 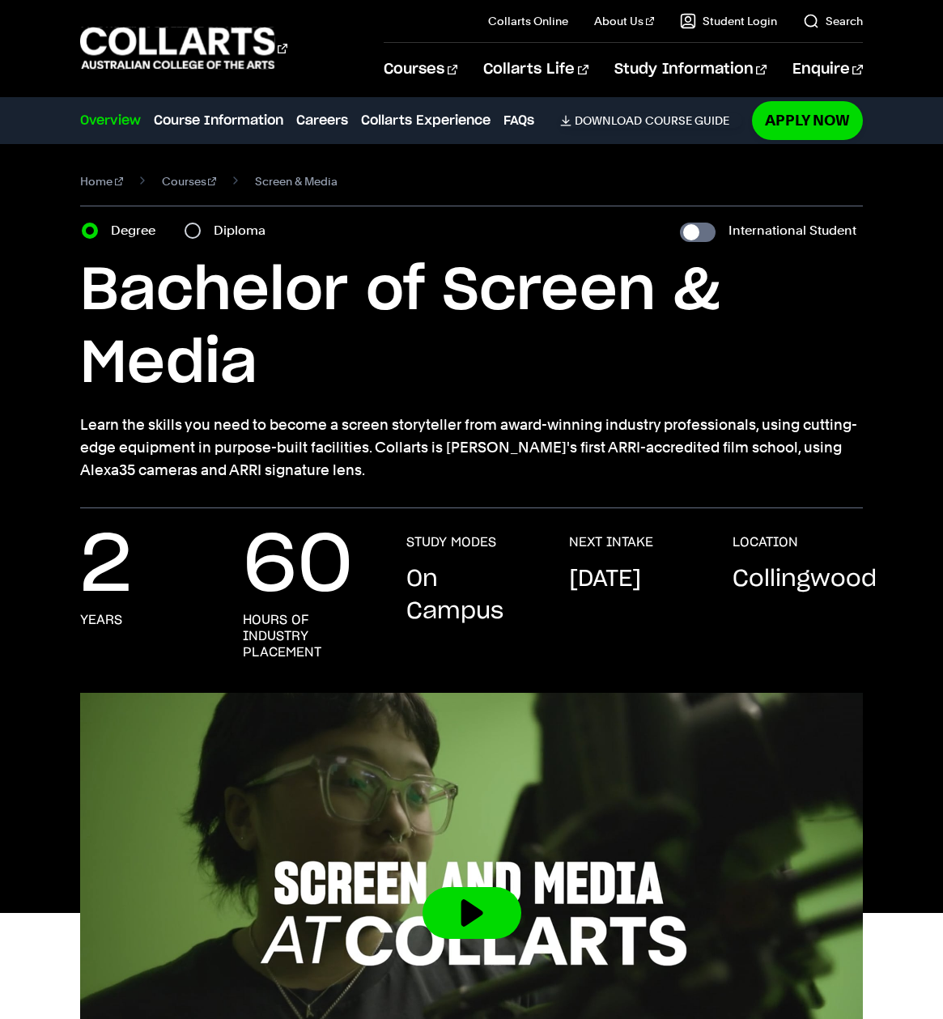 What do you see at coordinates (471, 596) in the screenshot?
I see `p: On Campus` at bounding box center [471, 596].